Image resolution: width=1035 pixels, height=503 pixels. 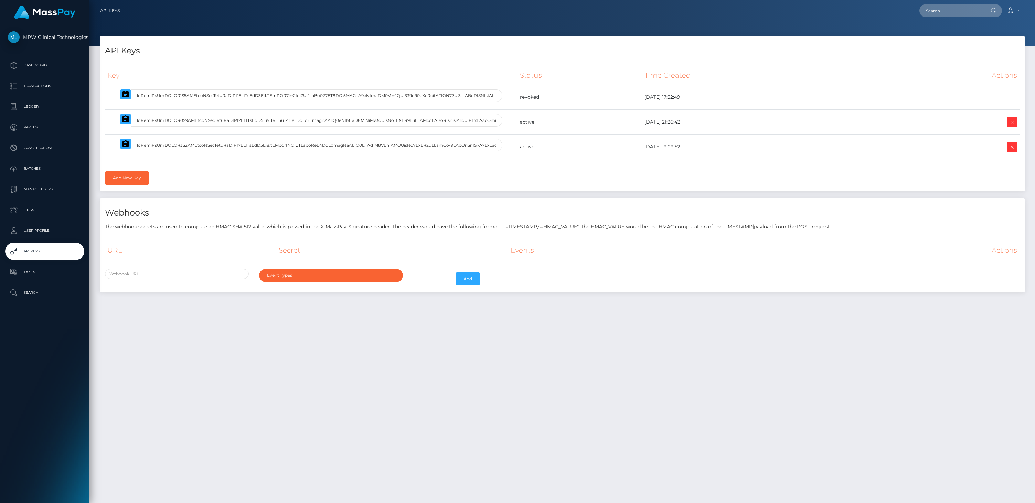 What do you see at coordinates (45, 292) in the screenshot?
I see `a: Search` at bounding box center [45, 292].